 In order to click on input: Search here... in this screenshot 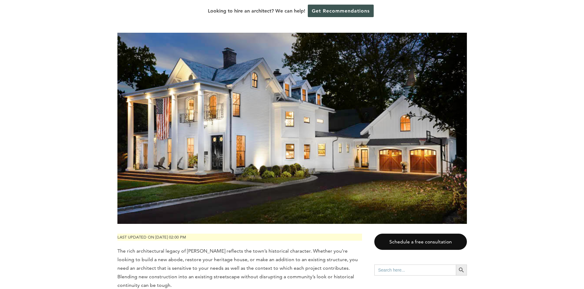, I will do `click(415, 270)`.